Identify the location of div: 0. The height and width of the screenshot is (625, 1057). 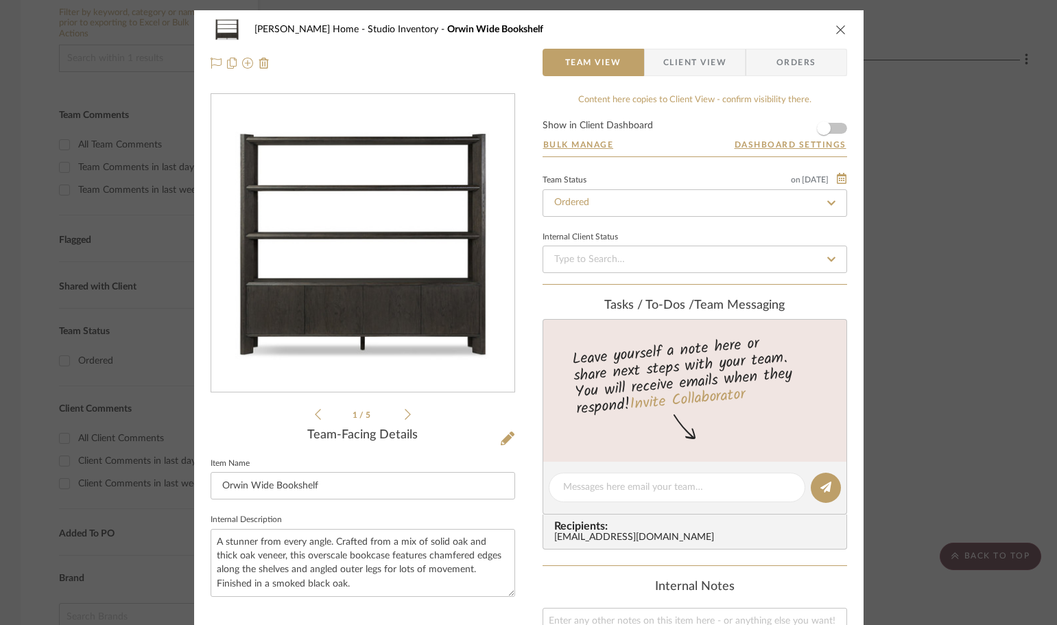
(363, 243).